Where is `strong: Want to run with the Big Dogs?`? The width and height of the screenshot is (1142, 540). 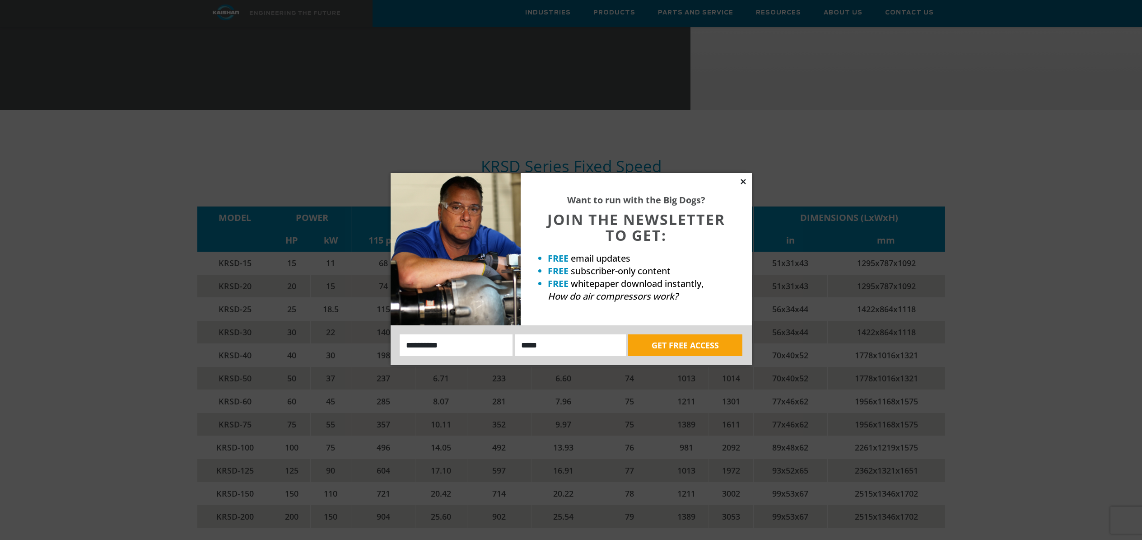 strong: Want to run with the Big Dogs? is located at coordinates (636, 200).